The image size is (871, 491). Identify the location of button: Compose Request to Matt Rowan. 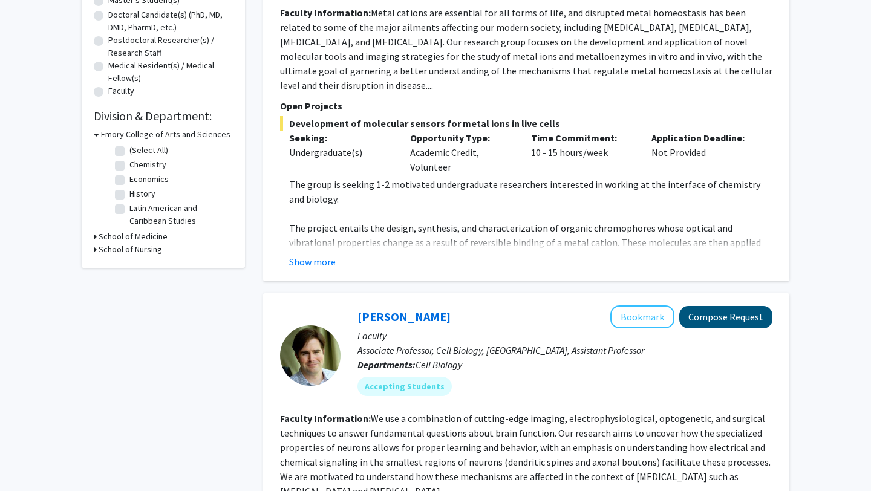
(726, 317).